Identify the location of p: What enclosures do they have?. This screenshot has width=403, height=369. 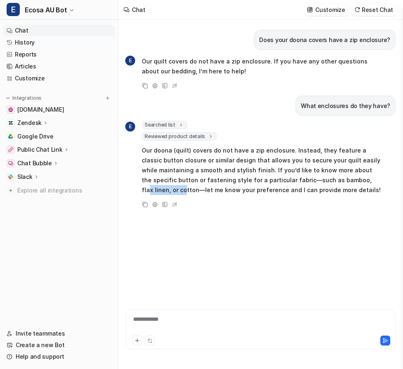
(345, 106).